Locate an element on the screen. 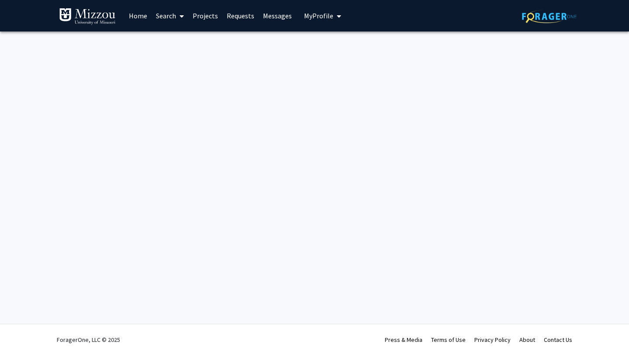 Image resolution: width=629 pixels, height=355 pixels. a: Terms of Use is located at coordinates (448, 339).